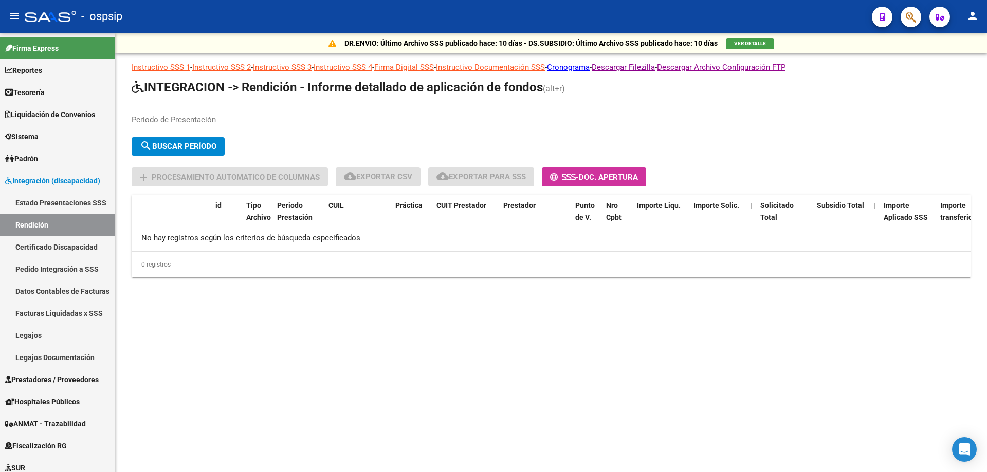  I want to click on div: No hay registros según los criterios de búsqueda especificados, so click(551, 238).